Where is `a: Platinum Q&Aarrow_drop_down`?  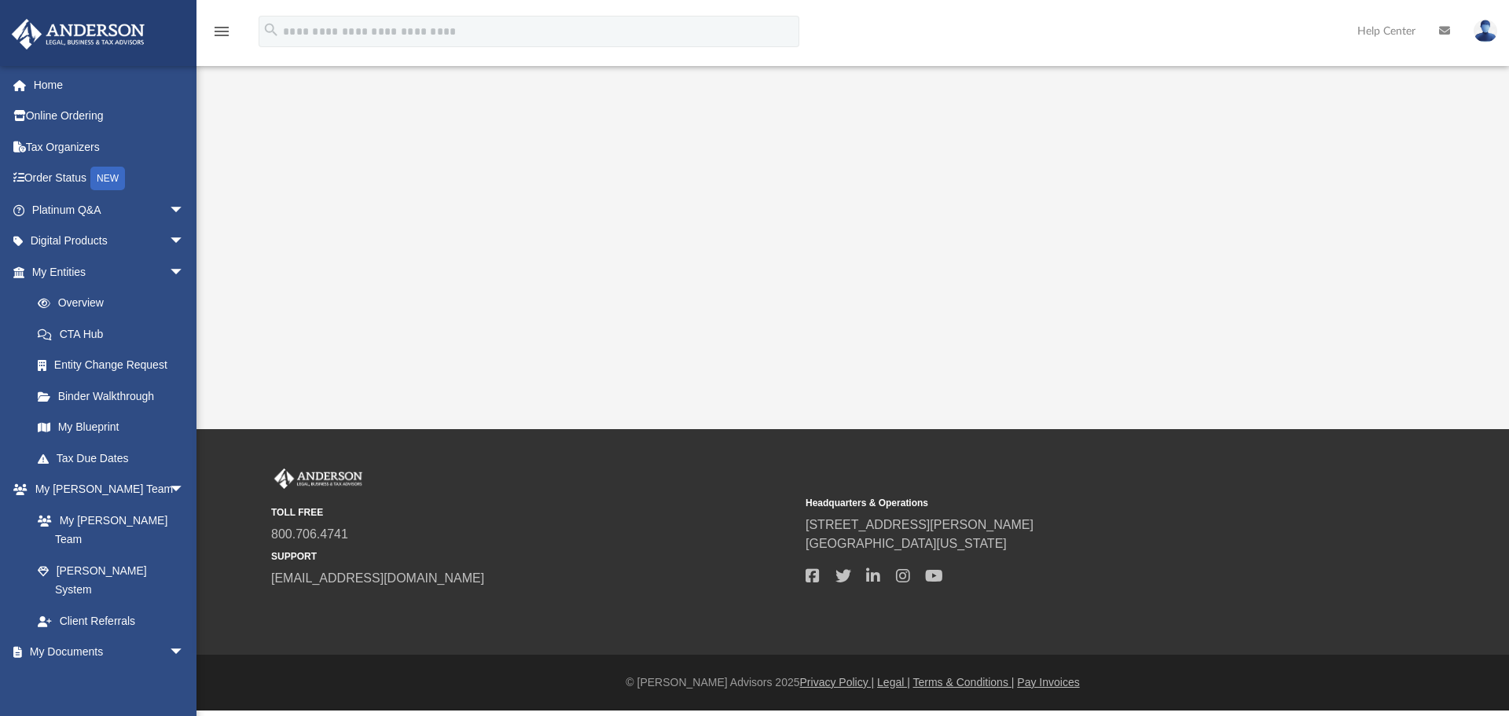
a: Platinum Q&Aarrow_drop_down is located at coordinates (109, 210).